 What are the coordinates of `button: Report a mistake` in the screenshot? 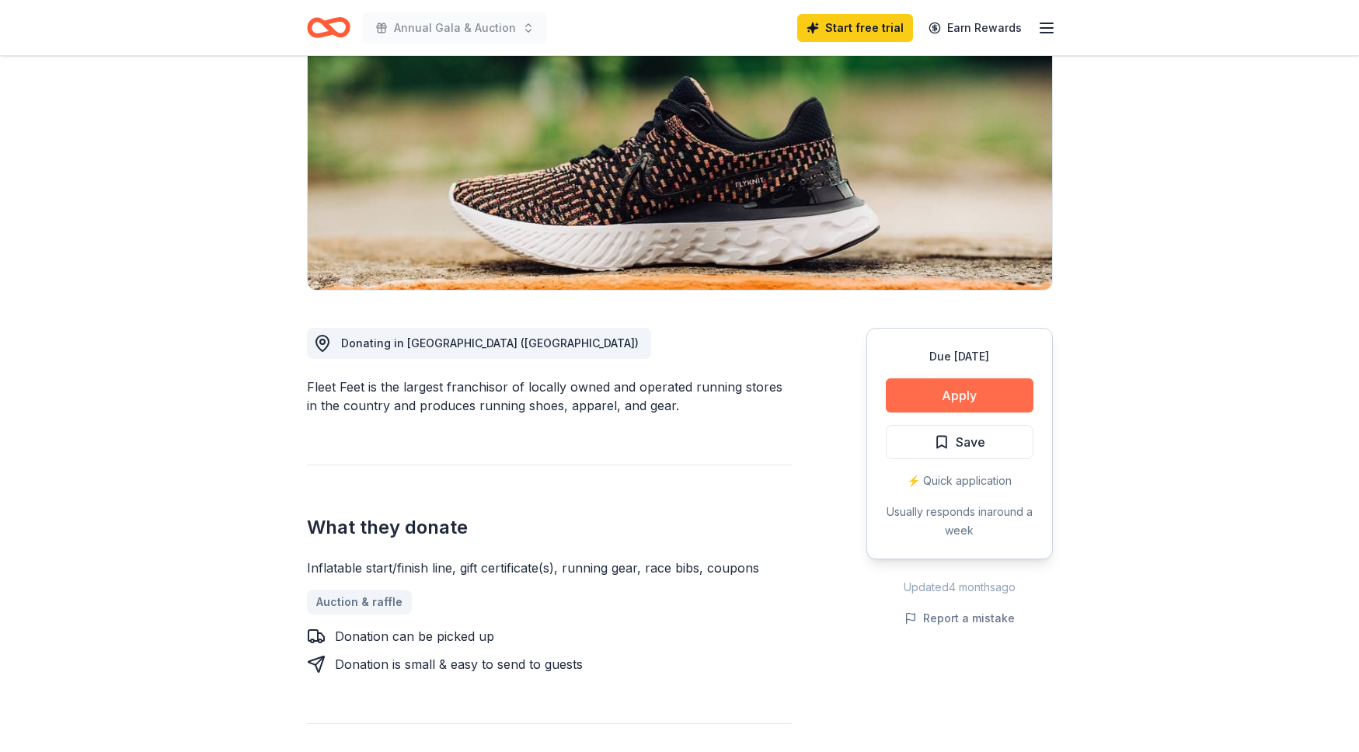 It's located at (959, 618).